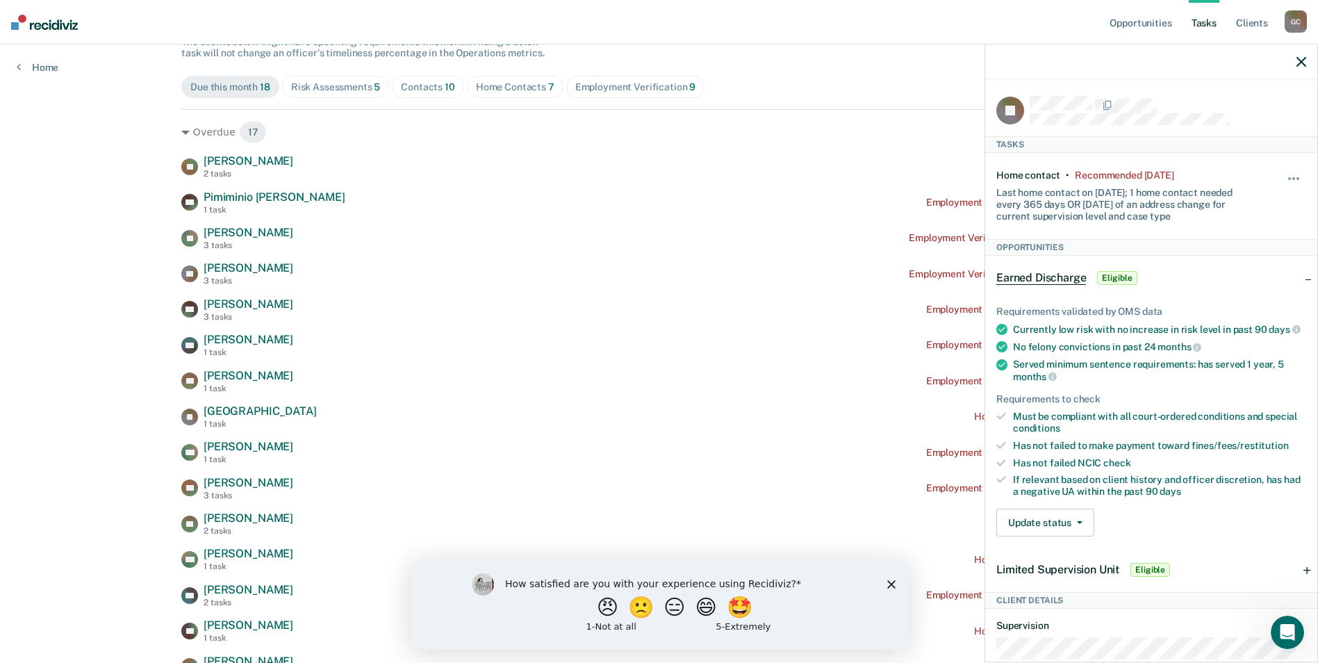 Image resolution: width=1318 pixels, height=663 pixels. What do you see at coordinates (636, 87) in the screenshot?
I see `div: Employment Verification` at bounding box center [636, 87].